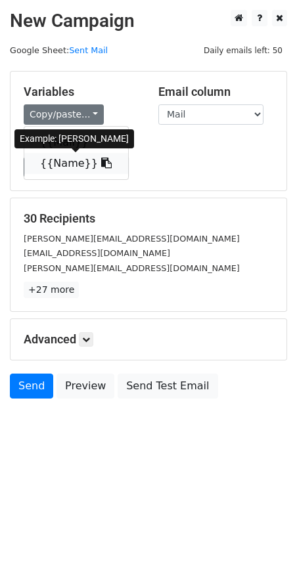 This screenshot has width=297, height=583. I want to click on span: Daily emails left: 50, so click(243, 51).